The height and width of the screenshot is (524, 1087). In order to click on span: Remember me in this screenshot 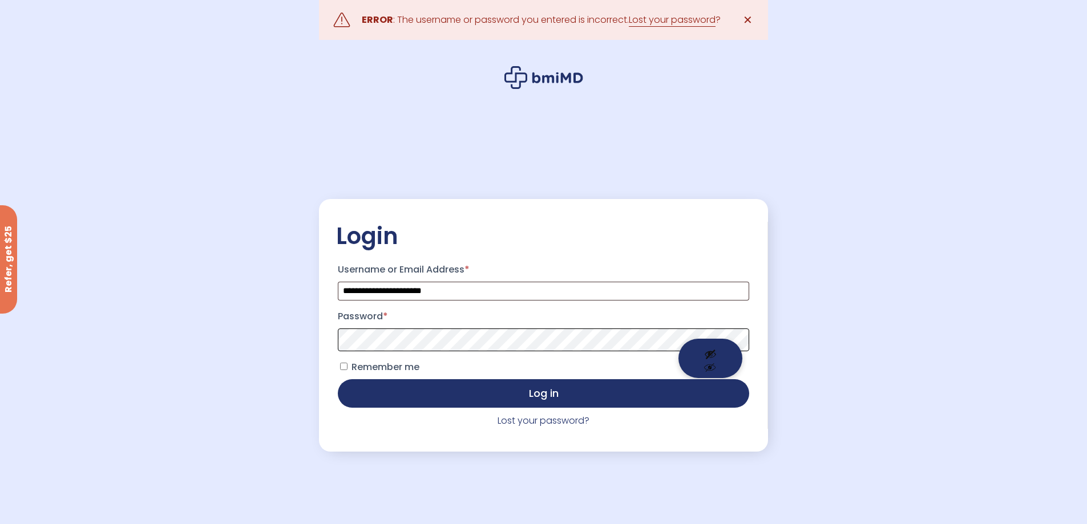, I will do `click(385, 367)`.